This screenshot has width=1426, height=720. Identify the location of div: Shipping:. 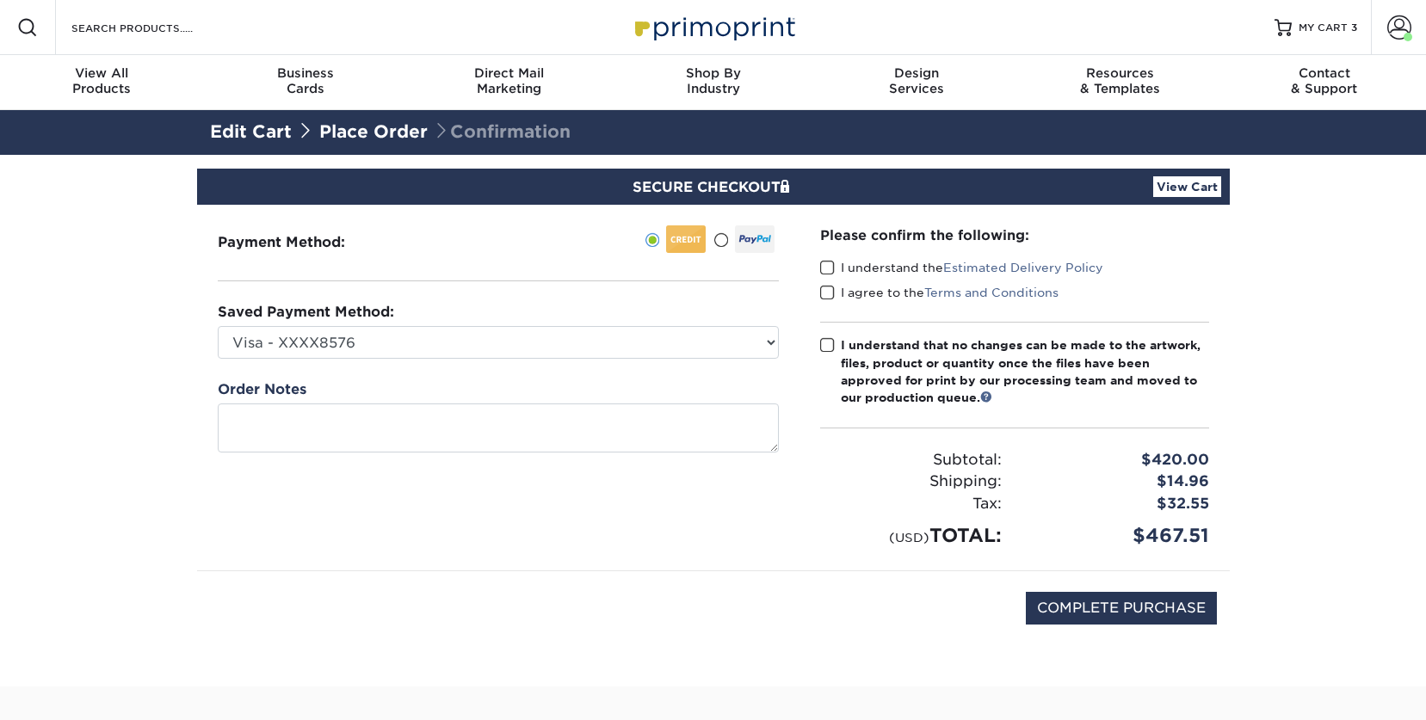
(910, 482).